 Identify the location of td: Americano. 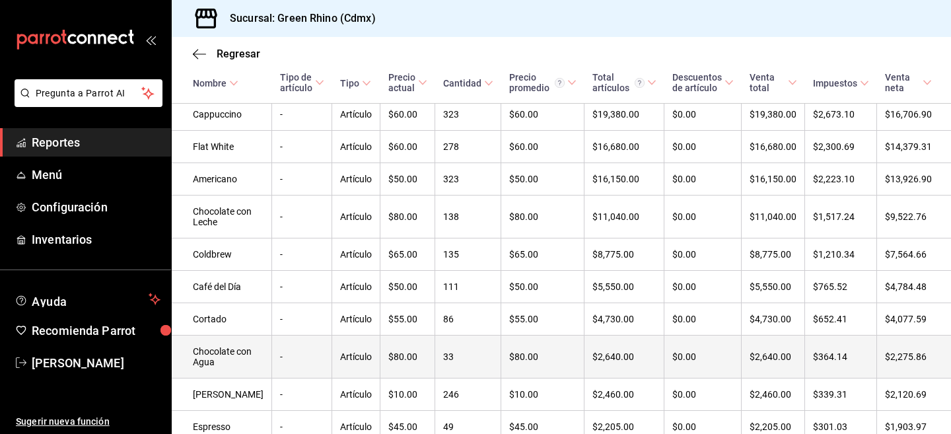
(222, 179).